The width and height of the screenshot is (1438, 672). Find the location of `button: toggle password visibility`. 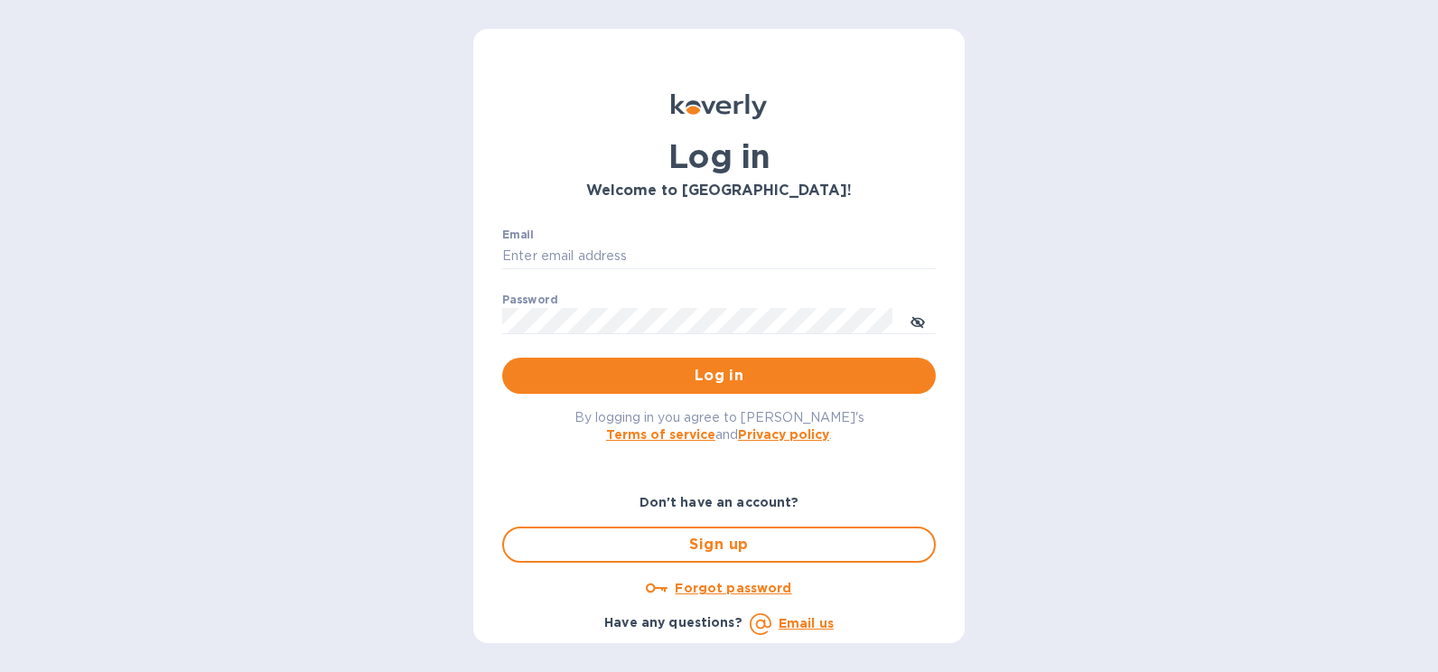

button: toggle password visibility is located at coordinates (918, 321).